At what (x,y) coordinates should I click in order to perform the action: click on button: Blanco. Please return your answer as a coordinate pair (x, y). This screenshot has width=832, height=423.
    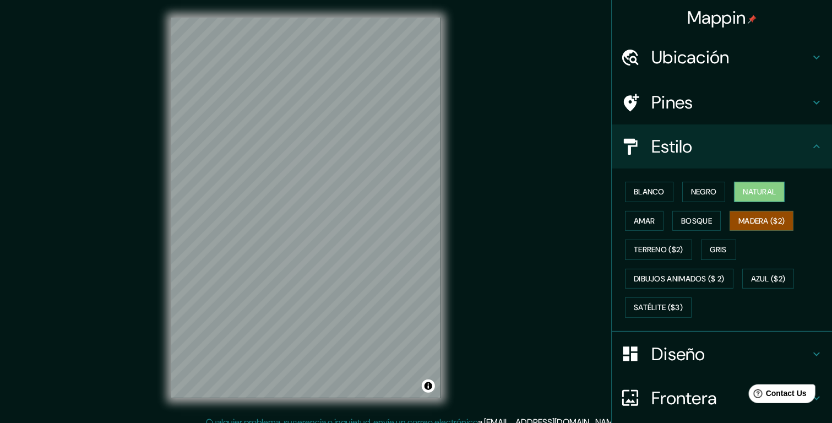
    Looking at the image, I should click on (649, 192).